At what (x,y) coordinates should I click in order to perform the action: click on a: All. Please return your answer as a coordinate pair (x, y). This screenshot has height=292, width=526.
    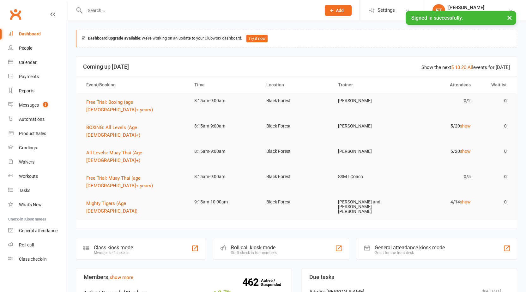
    Looking at the image, I should click on (471, 67).